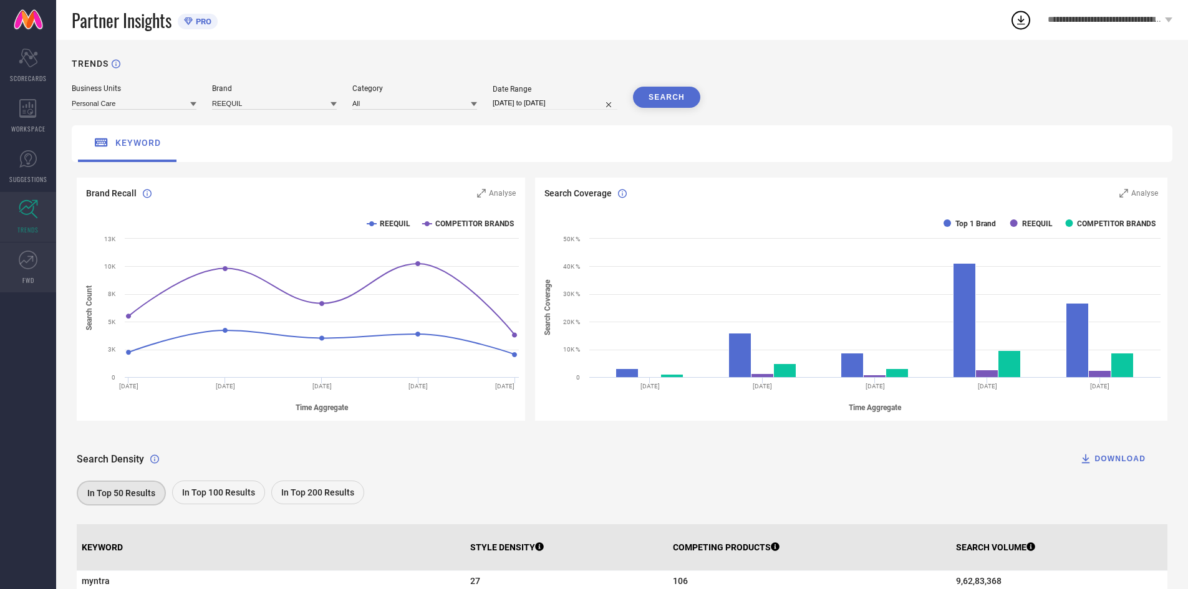  Describe the element at coordinates (112, 294) in the screenshot. I see `text: 8K` at that location.